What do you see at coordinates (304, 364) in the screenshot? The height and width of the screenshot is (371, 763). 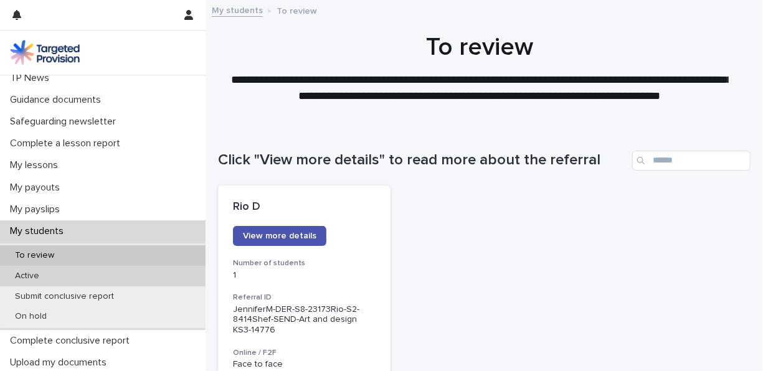 I see `p: Face to face` at bounding box center [304, 364].